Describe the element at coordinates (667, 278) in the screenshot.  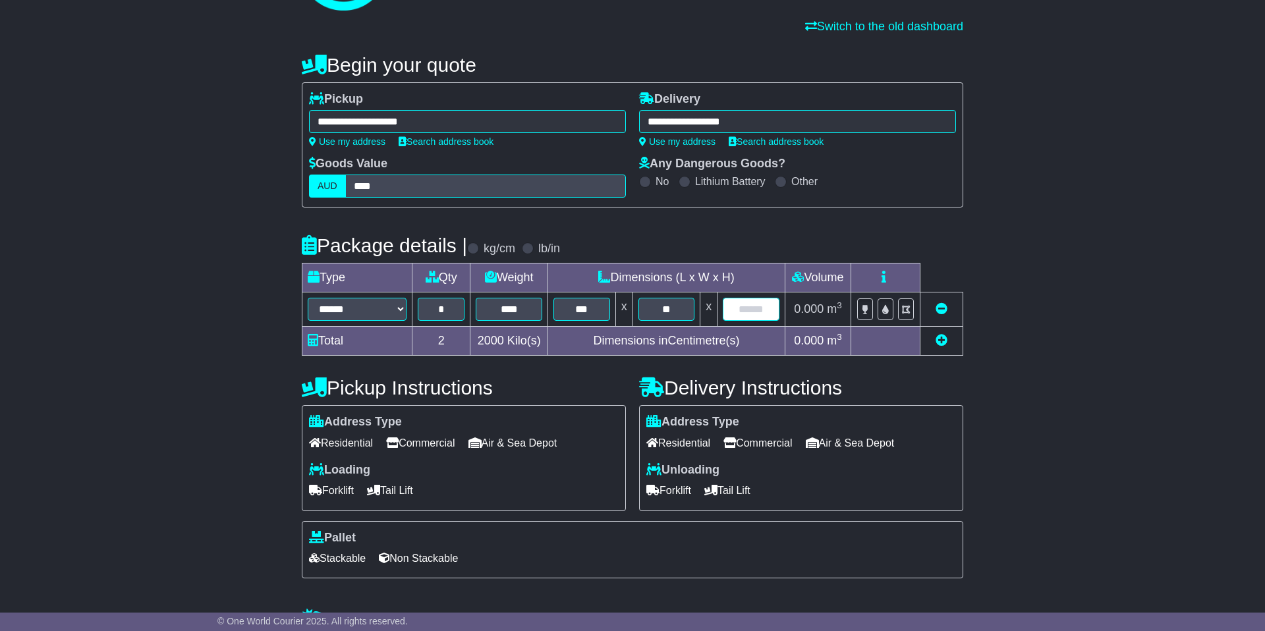
I see `td: Dimensions (L x W x H)` at that location.